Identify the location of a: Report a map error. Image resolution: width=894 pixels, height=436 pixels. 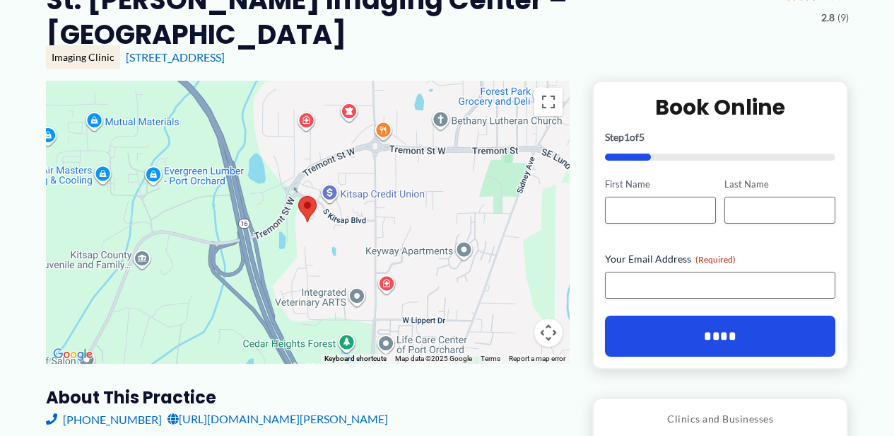
(537, 358).